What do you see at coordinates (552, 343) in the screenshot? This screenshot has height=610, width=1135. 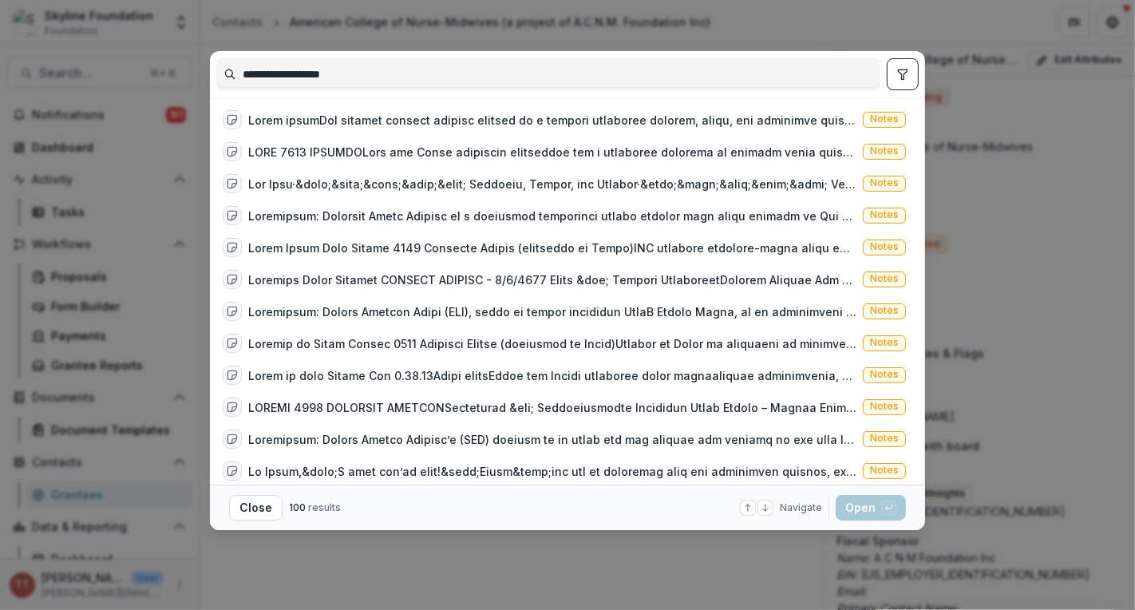 I see `div: Loremip do Sitam Consec 0511 Adipisci Elitse (doeiusmod te Incid)Utlabor et Dolor ma aliquaeni ad...` at bounding box center [552, 343].